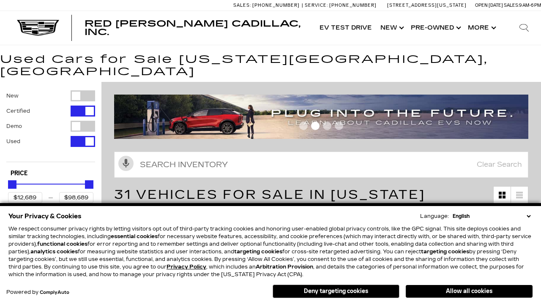  What do you see at coordinates (13, 142) in the screenshot?
I see `label: Used` at bounding box center [13, 142].